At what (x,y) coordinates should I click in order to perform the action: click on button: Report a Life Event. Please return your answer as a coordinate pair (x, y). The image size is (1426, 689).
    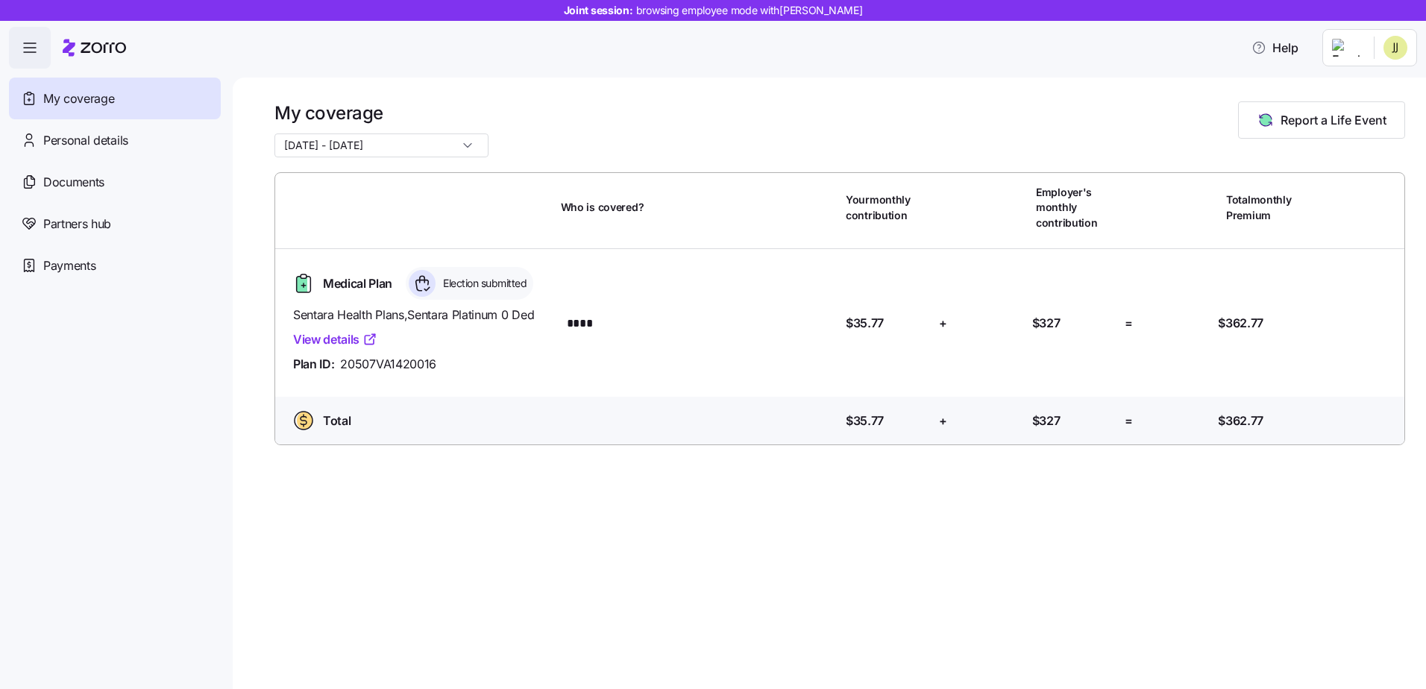
    Looking at the image, I should click on (1321, 120).